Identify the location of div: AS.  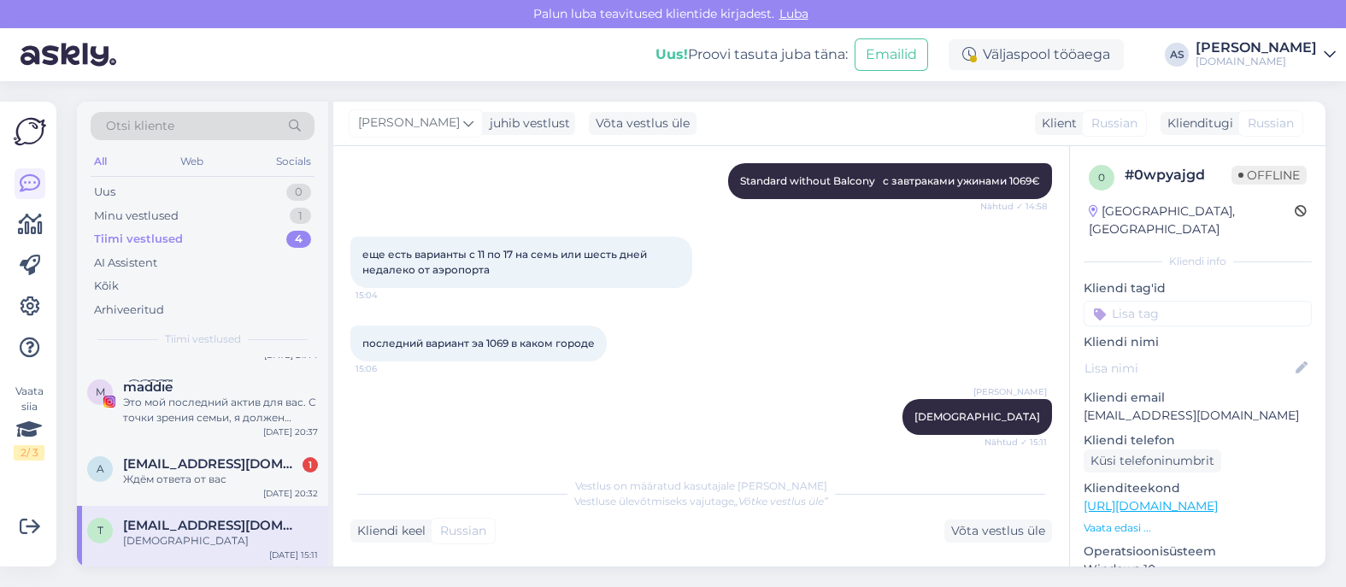
(1177, 55).